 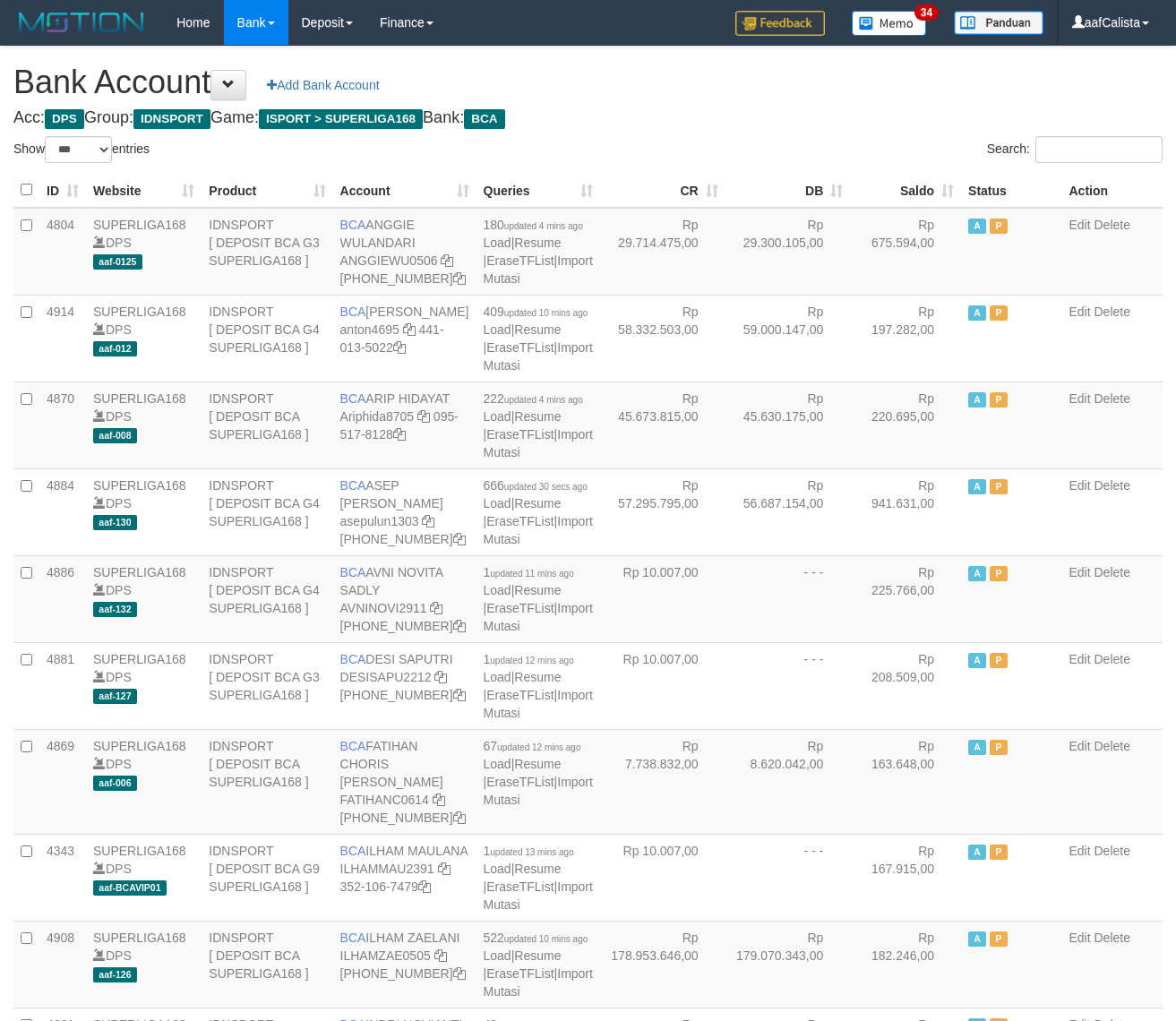 I want to click on td: 4884, so click(x=63, y=512).